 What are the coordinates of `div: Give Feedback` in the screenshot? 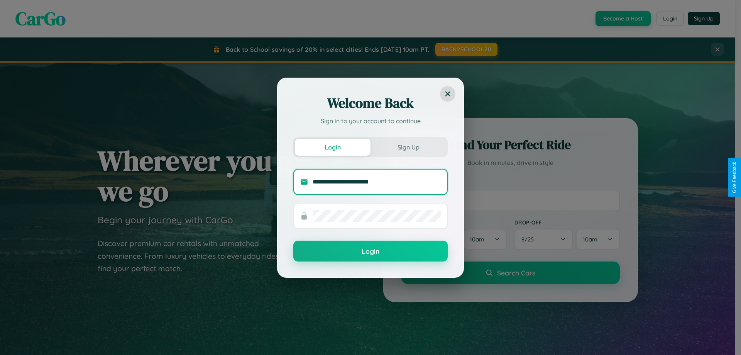 It's located at (735, 177).